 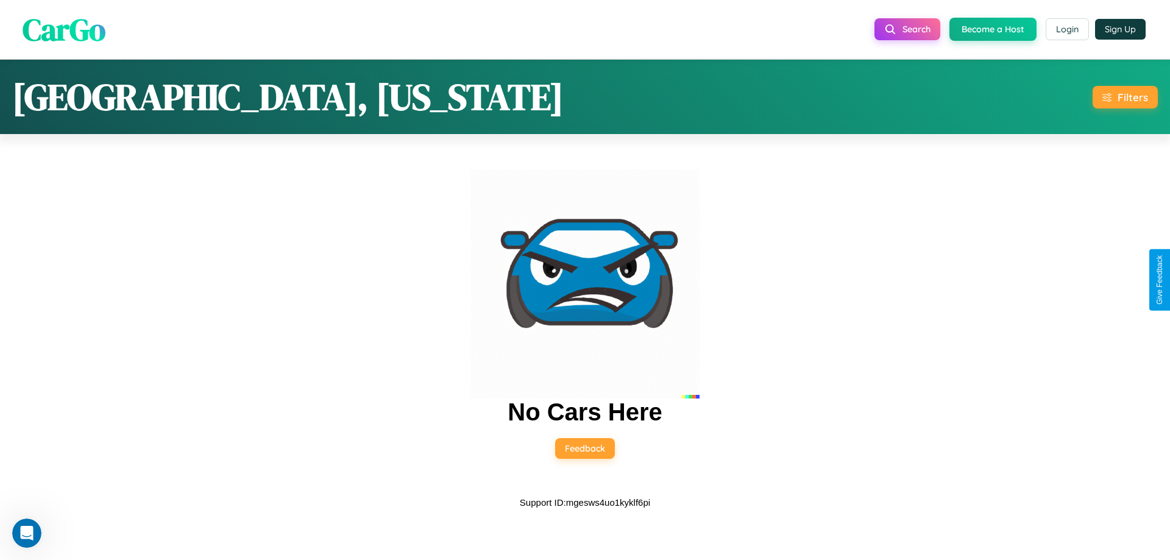 What do you see at coordinates (585, 284) in the screenshot?
I see `img: car` at bounding box center [585, 284].